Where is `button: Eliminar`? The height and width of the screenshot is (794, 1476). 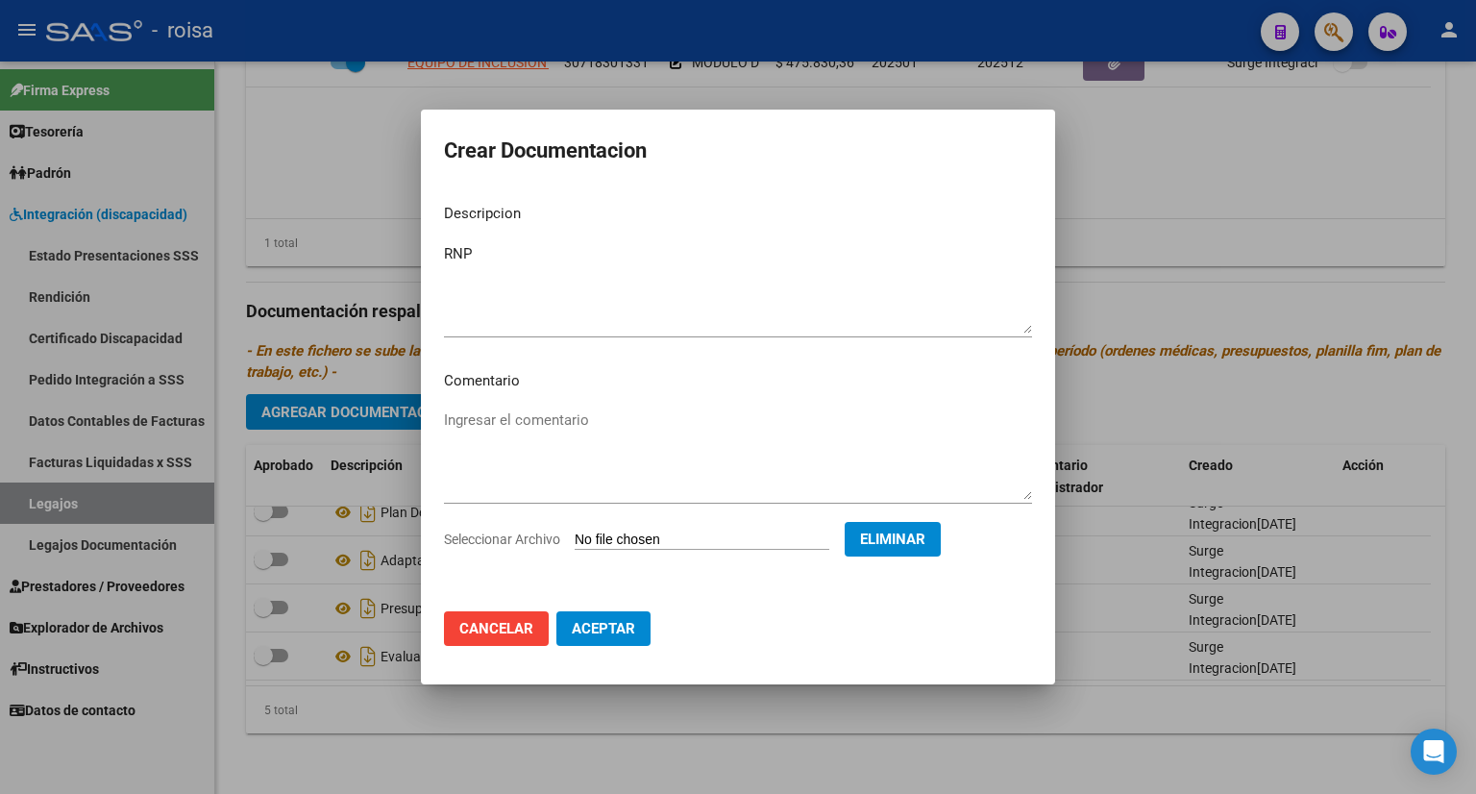 button: Eliminar is located at coordinates (893, 539).